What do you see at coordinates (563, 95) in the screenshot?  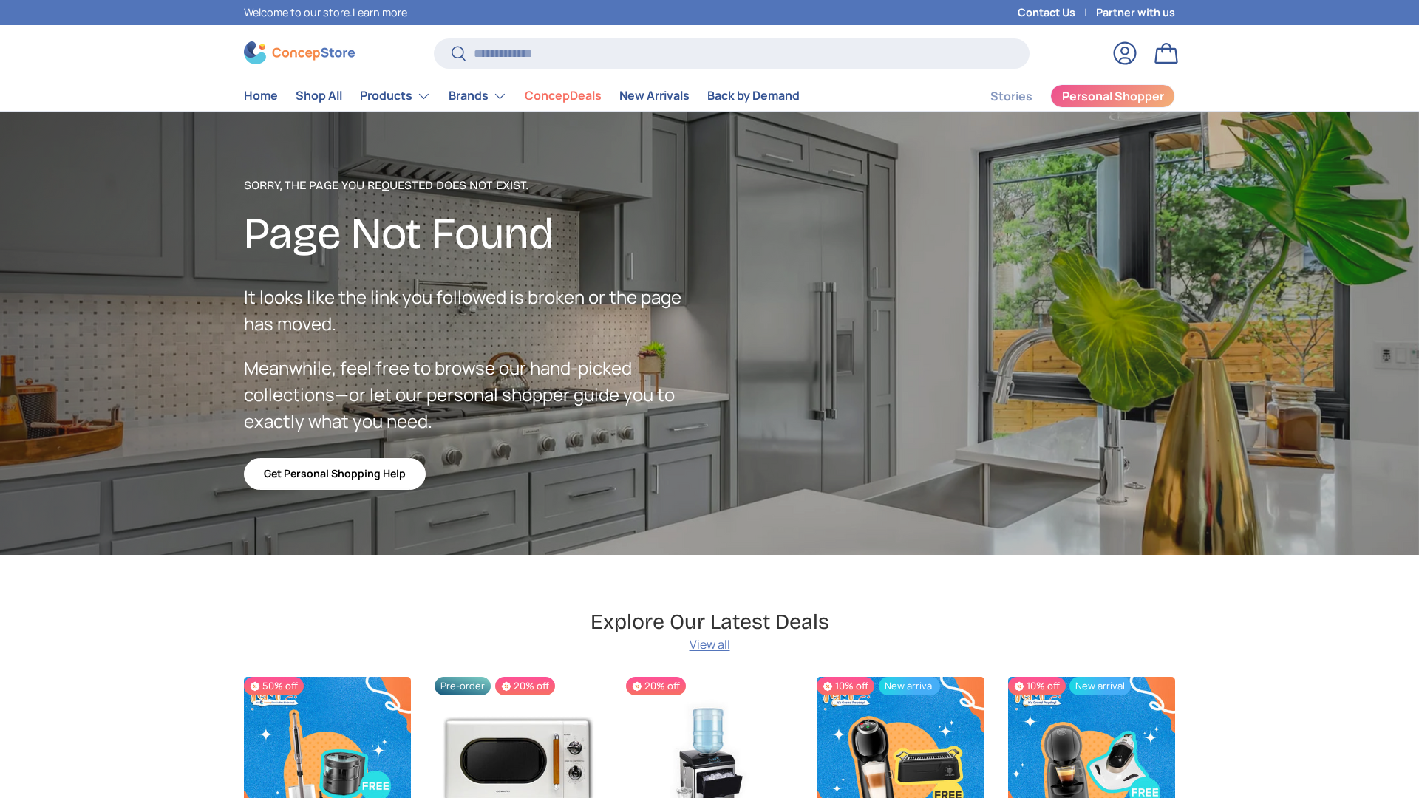 I see `a: ConcepDeals` at bounding box center [563, 95].